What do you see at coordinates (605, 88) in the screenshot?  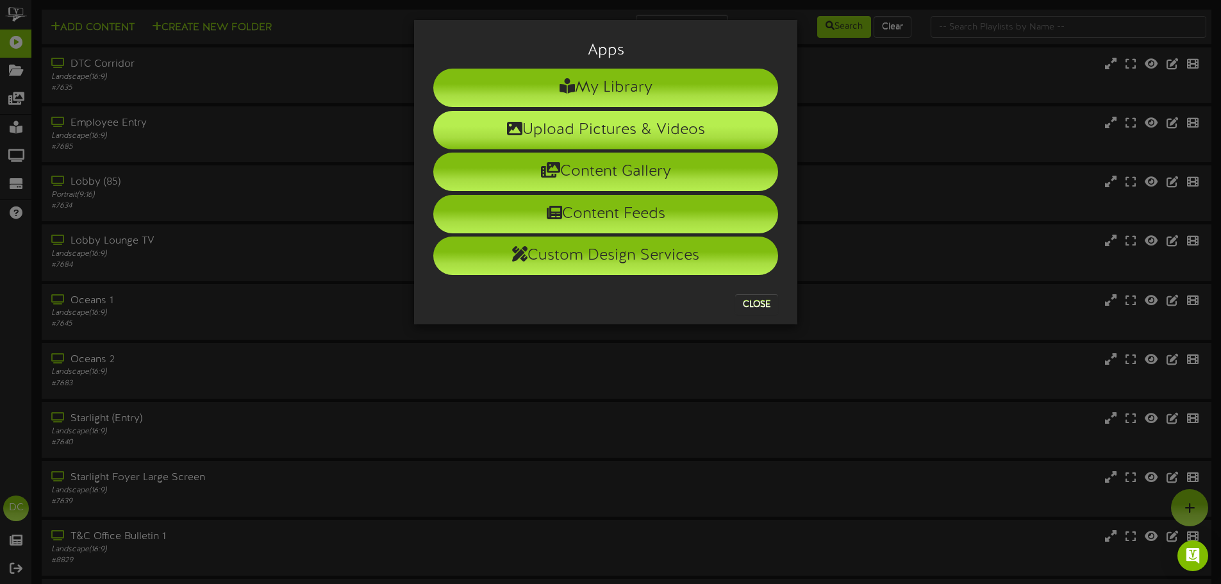 I see `li: My Library` at bounding box center [605, 88].